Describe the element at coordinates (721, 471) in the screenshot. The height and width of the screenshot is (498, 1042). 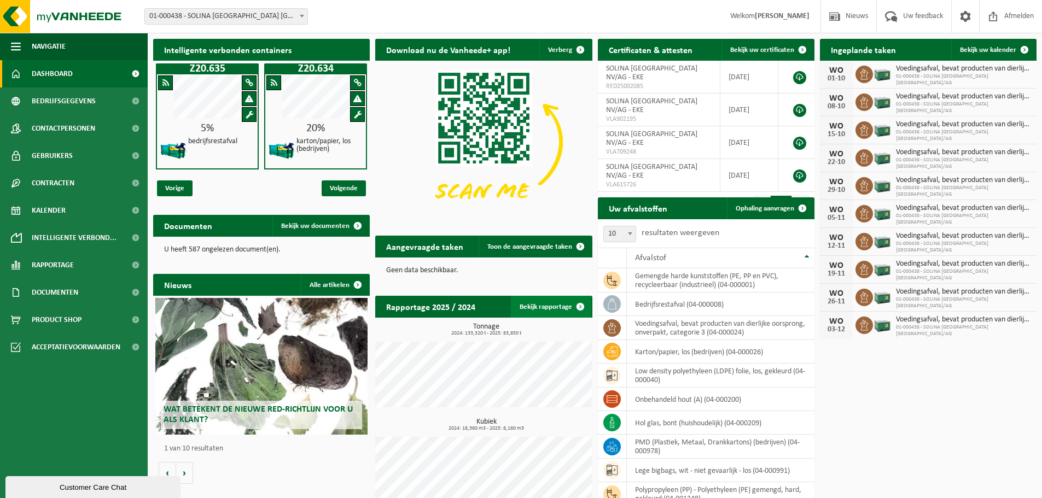
I see `td: lege bigbags, wit - niet gevaarlijk - los (04-000991)` at that location.